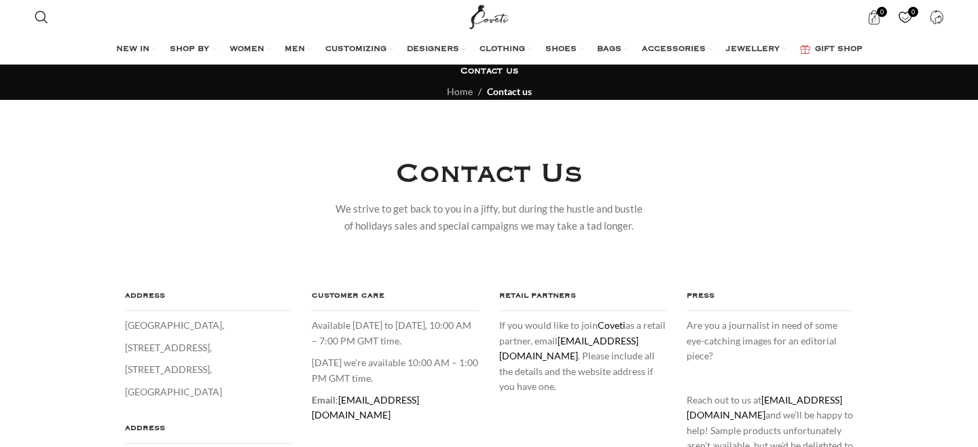 This screenshot has width=978, height=447. What do you see at coordinates (505, 50) in the screenshot?
I see `a: CLOTHING` at bounding box center [505, 50].